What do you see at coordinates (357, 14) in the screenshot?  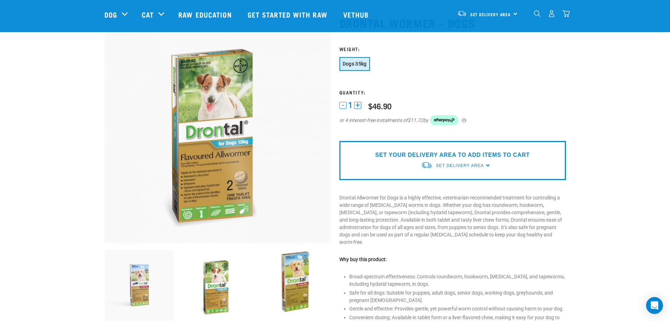 I see `a: Vethub` at bounding box center [357, 14].